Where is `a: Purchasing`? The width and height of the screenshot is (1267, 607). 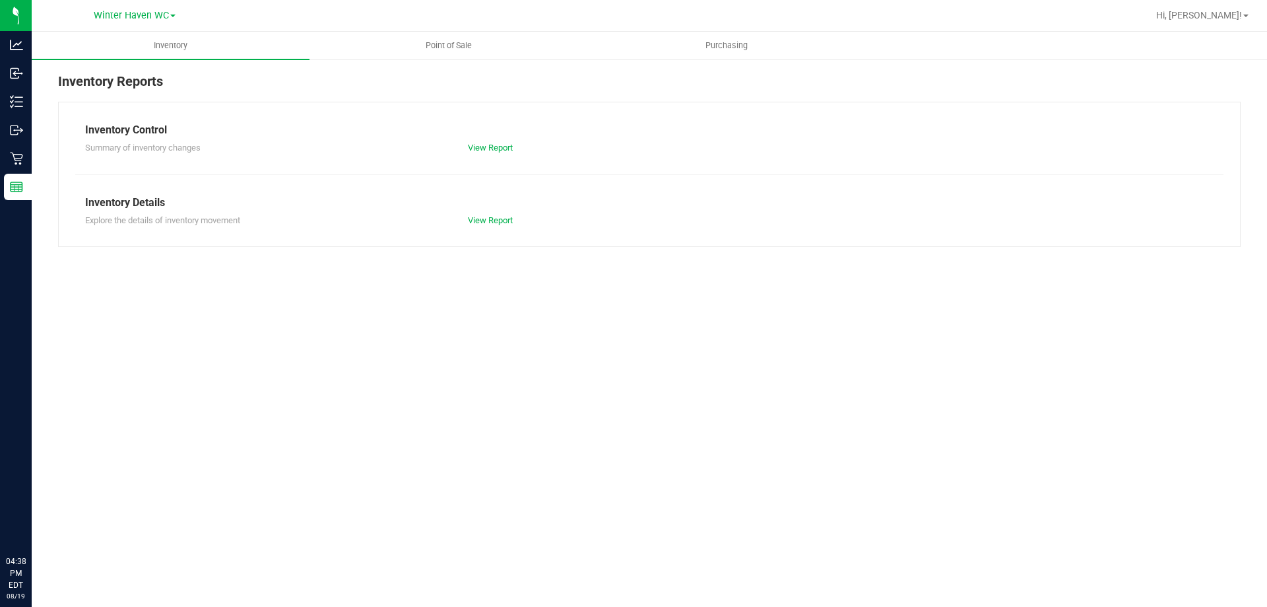
a: Purchasing is located at coordinates (726, 46).